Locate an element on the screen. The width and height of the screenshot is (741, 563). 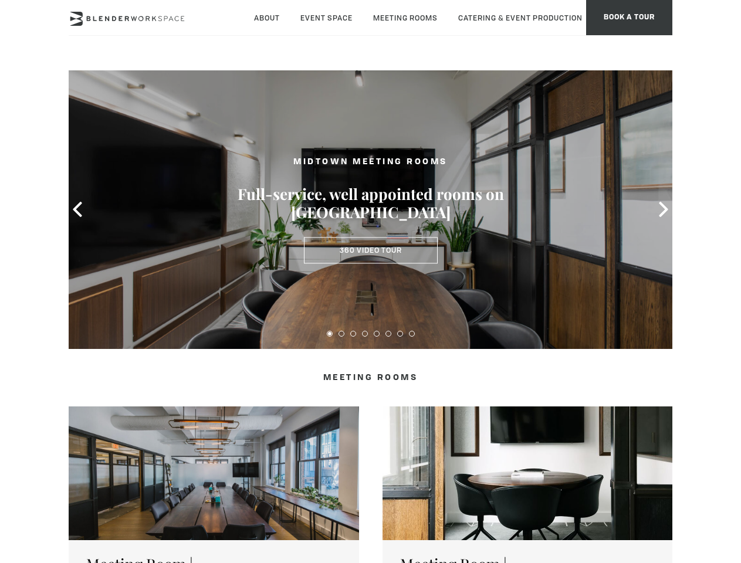
h2: MIDTOWN MEETING ROOMS is located at coordinates (371, 162).